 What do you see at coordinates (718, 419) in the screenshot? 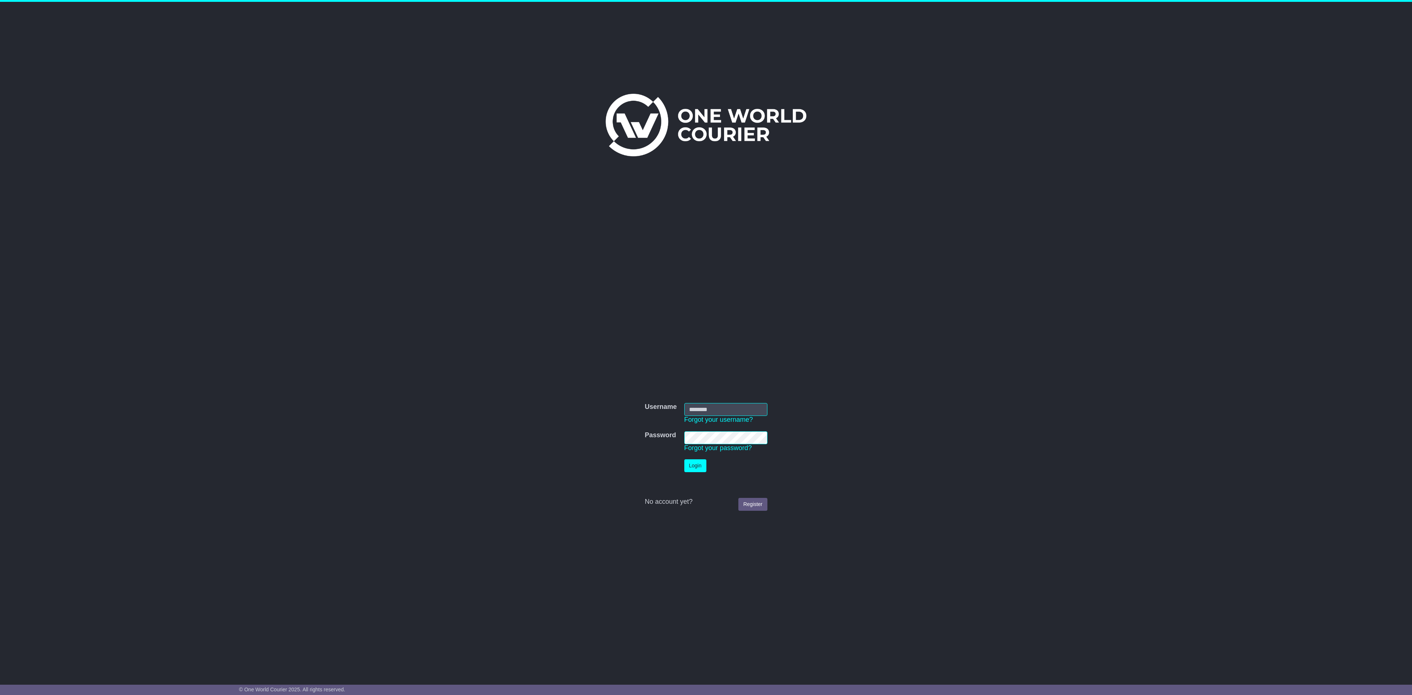
I see `a: Forgot your username?` at bounding box center [718, 419].